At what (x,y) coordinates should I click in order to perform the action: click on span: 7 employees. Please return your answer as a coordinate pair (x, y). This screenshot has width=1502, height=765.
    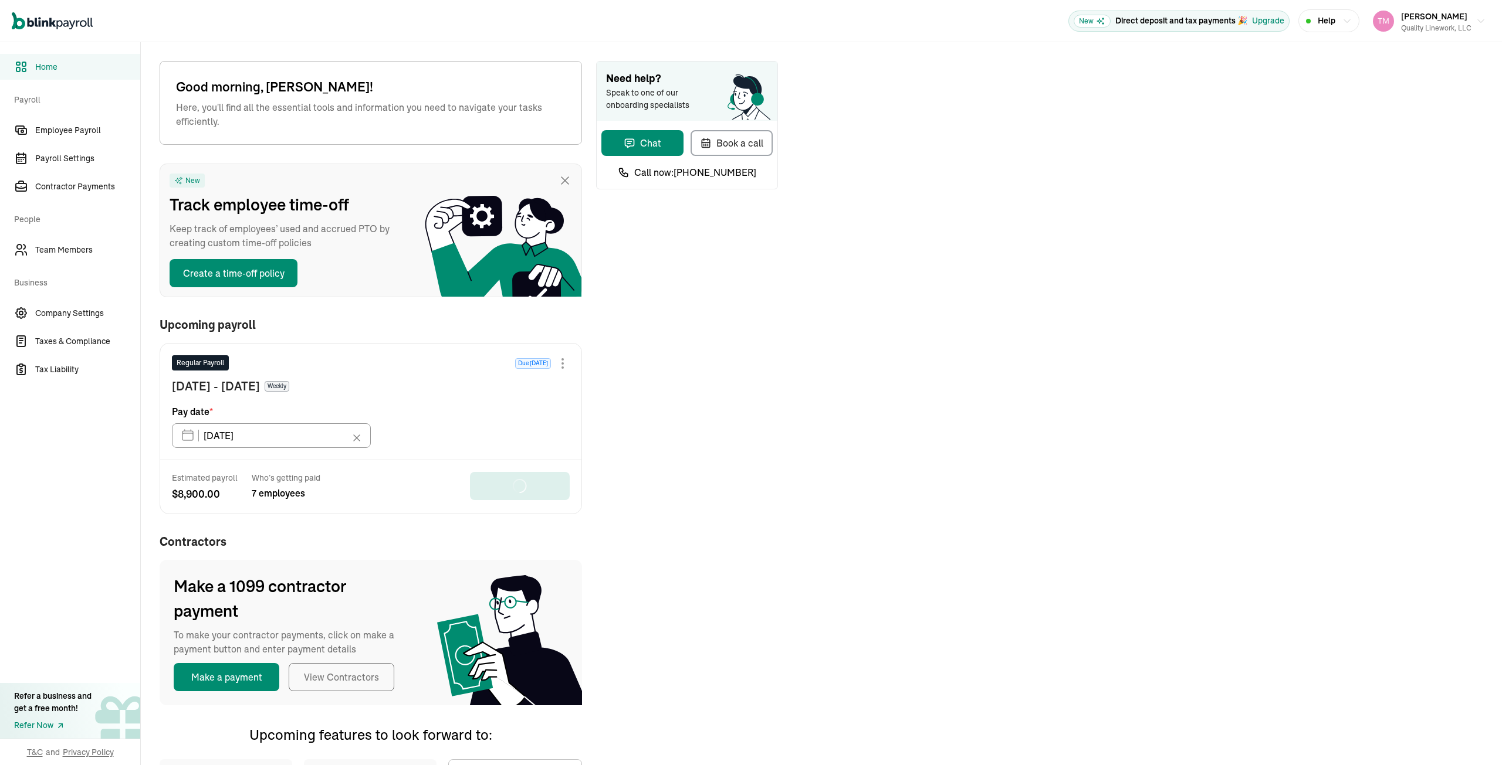
    Looking at the image, I should click on (286, 493).